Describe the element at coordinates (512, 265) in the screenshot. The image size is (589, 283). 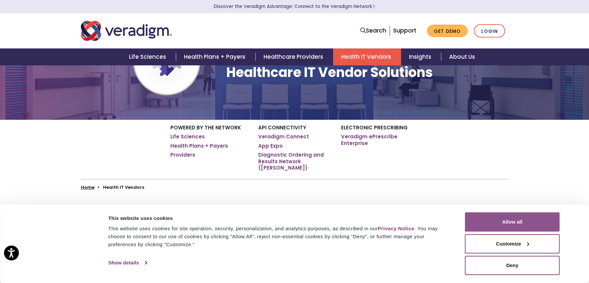
I see `button: Deny` at that location.